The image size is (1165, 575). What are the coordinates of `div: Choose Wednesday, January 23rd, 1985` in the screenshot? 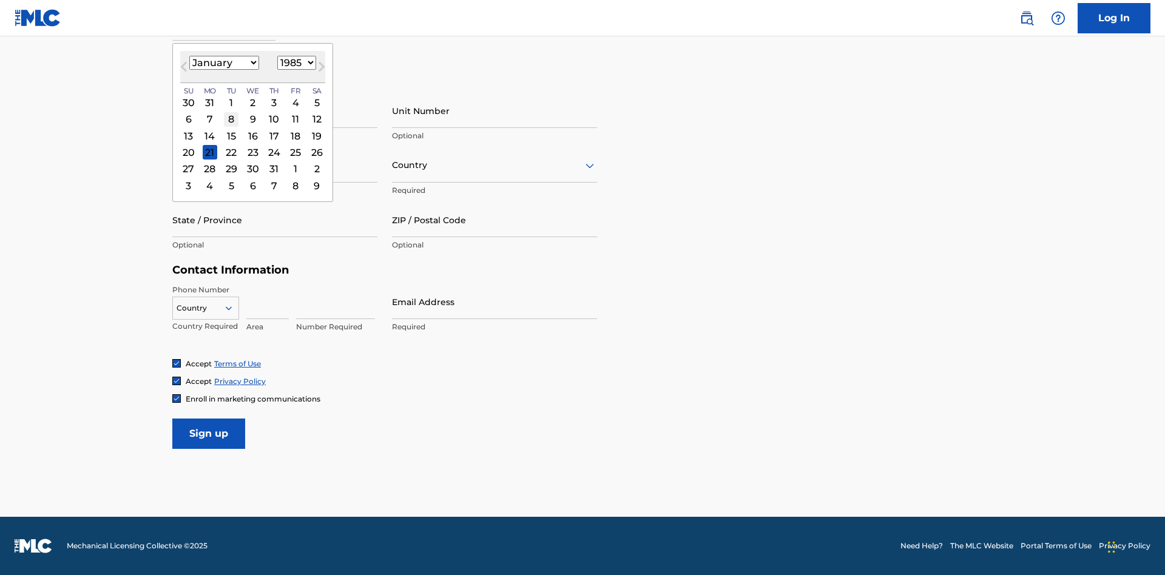 It's located at (253, 152).